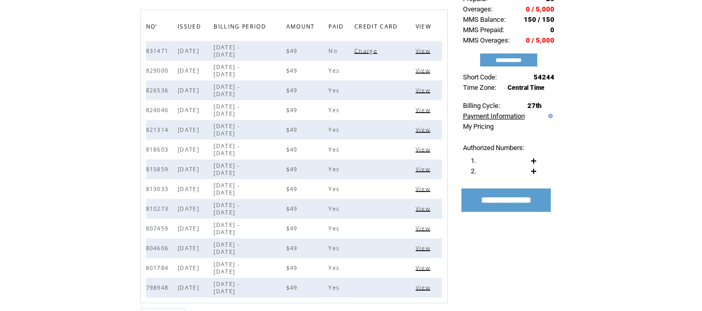 The height and width of the screenshot is (311, 702). I want to click on a: AMOUNT, so click(302, 26).